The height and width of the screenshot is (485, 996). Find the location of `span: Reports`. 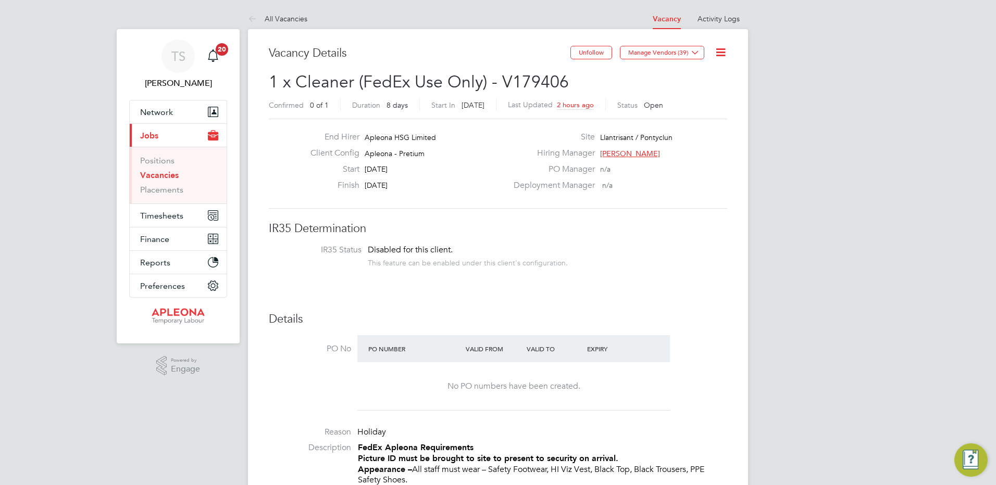

span: Reports is located at coordinates (155, 263).